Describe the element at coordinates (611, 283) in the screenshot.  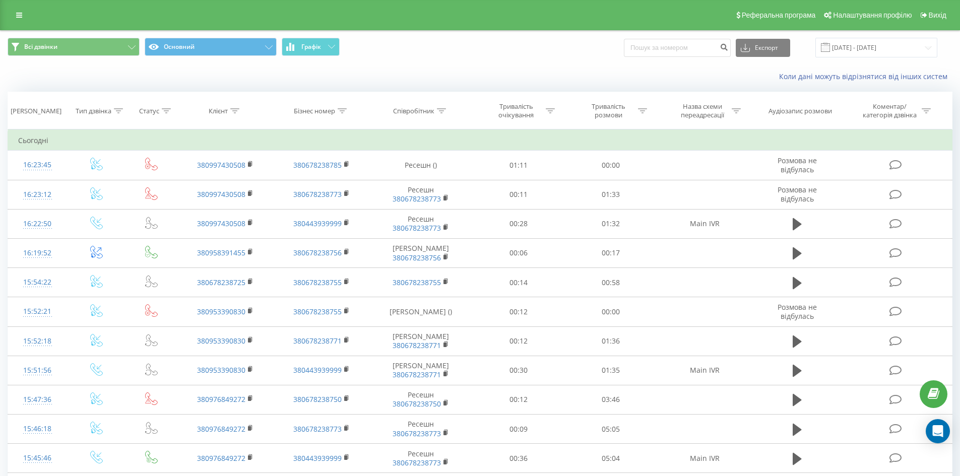
I see `td: 00:58` at that location.